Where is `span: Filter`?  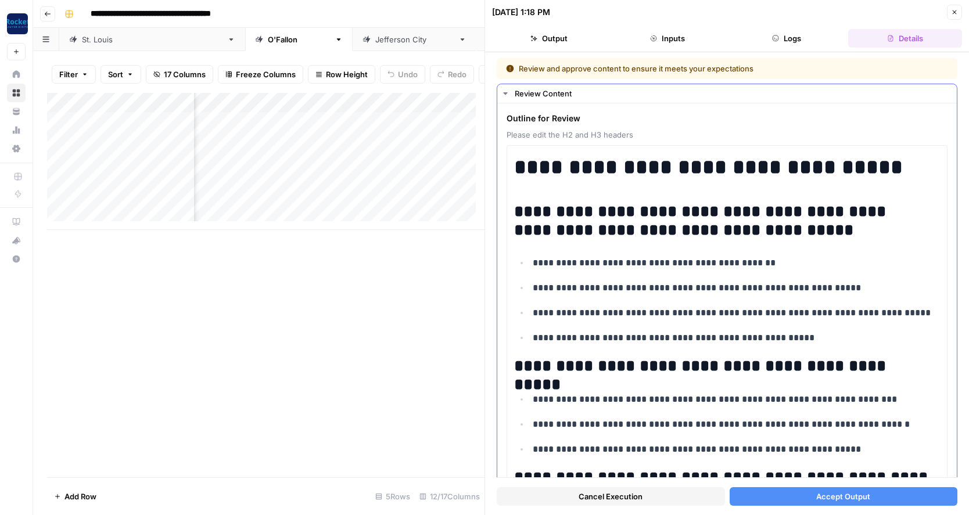
span: Filter is located at coordinates (69, 74).